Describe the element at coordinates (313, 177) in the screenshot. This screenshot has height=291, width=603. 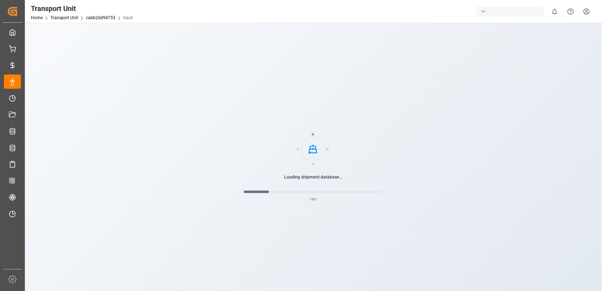
I see `p: Loading shipment database...` at that location.